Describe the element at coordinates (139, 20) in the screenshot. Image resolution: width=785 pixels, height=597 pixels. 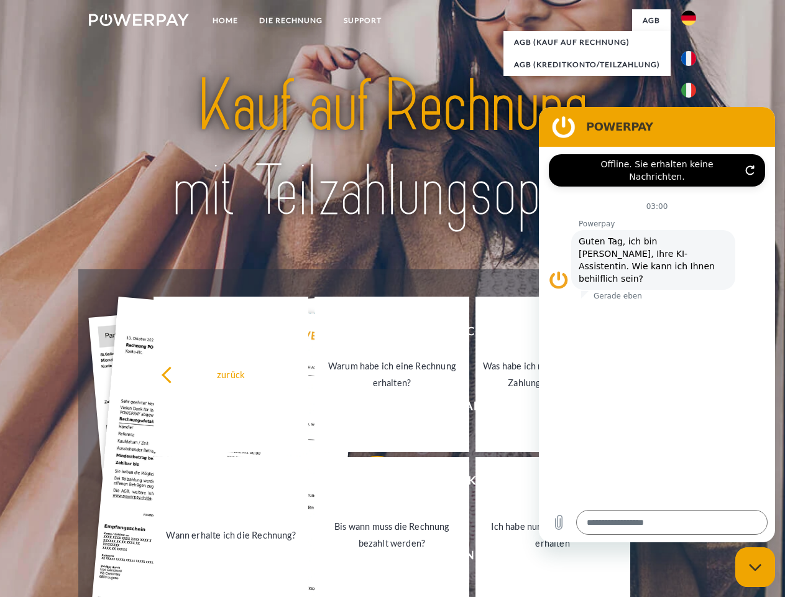
I see `img: logo-powerpay-white.svg` at that location.